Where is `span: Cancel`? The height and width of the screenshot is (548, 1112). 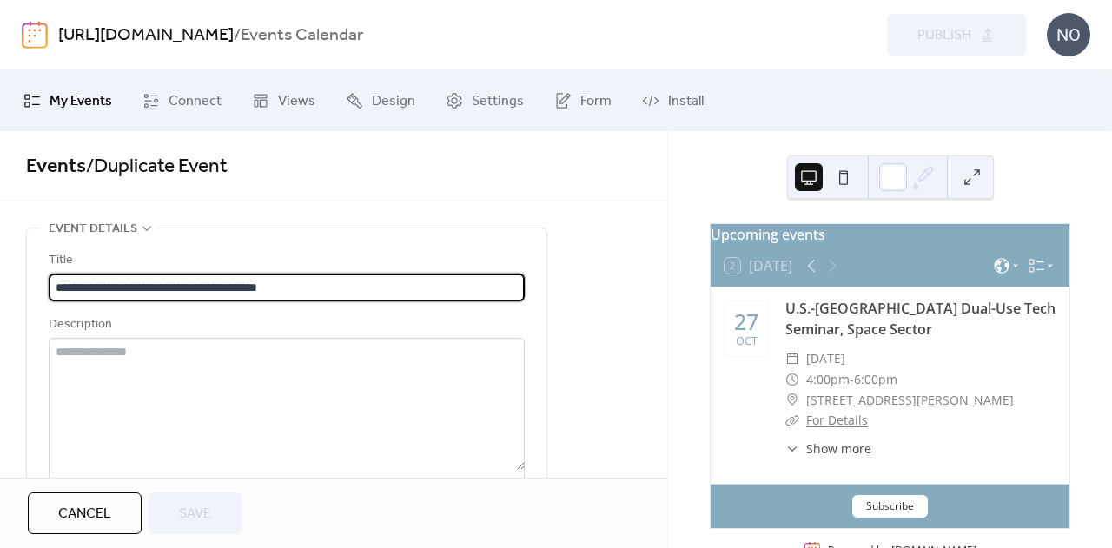
span: Cancel is located at coordinates (84, 514).